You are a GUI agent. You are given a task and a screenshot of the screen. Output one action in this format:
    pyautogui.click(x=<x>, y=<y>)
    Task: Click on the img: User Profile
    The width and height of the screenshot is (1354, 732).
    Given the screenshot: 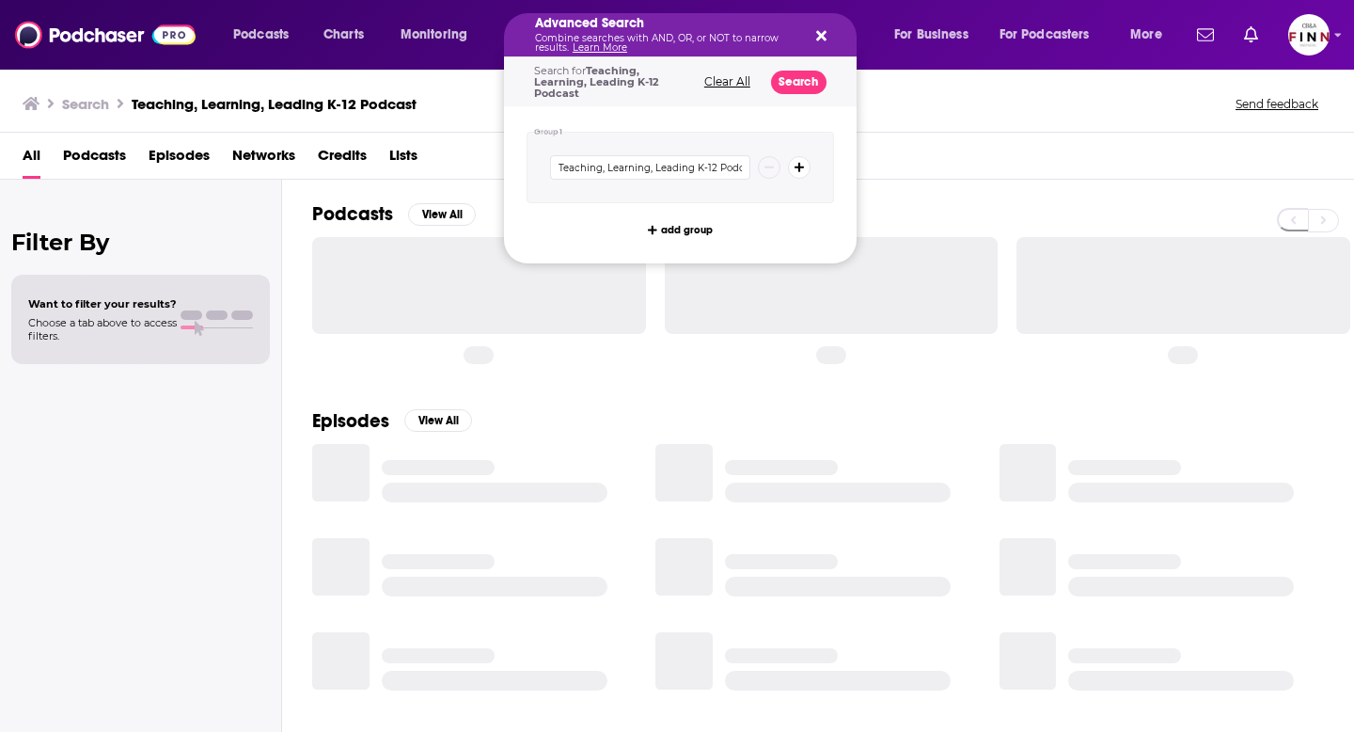 What is the action you would take?
    pyautogui.click(x=1309, y=35)
    